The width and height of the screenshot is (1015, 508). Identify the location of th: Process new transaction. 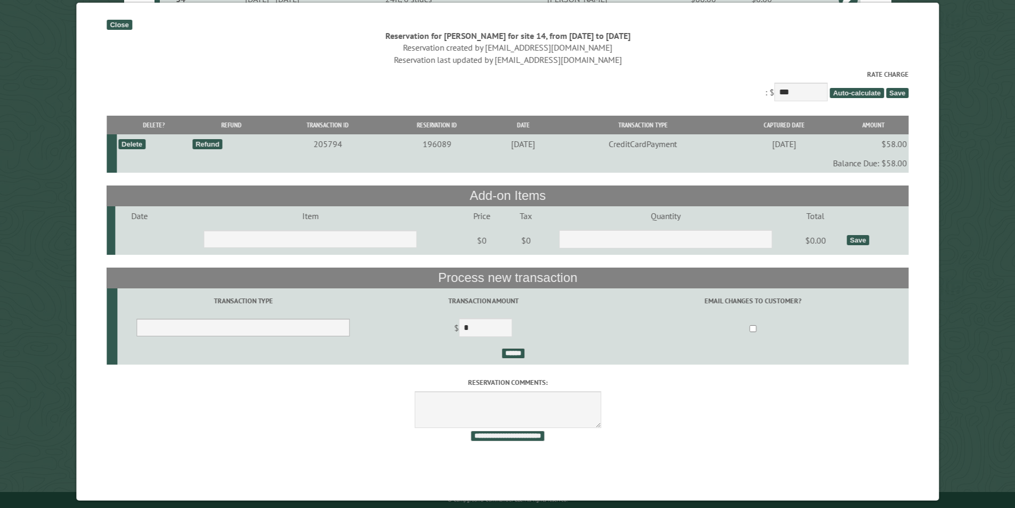
(507, 278).